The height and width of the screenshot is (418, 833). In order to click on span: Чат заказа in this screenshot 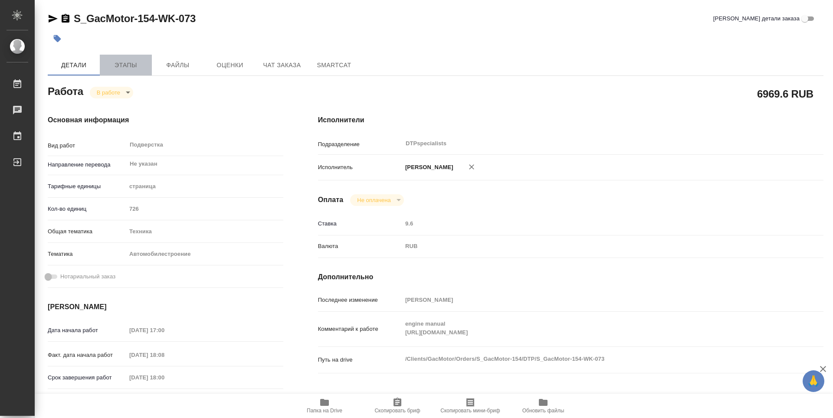, I will do `click(282, 65)`.